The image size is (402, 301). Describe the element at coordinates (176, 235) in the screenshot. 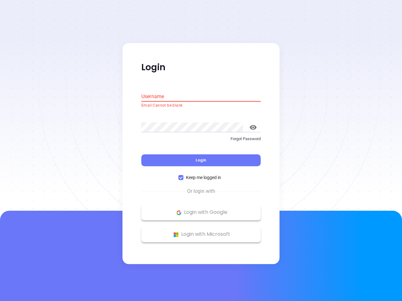

I see `img: Microsoft Logo` at that location.